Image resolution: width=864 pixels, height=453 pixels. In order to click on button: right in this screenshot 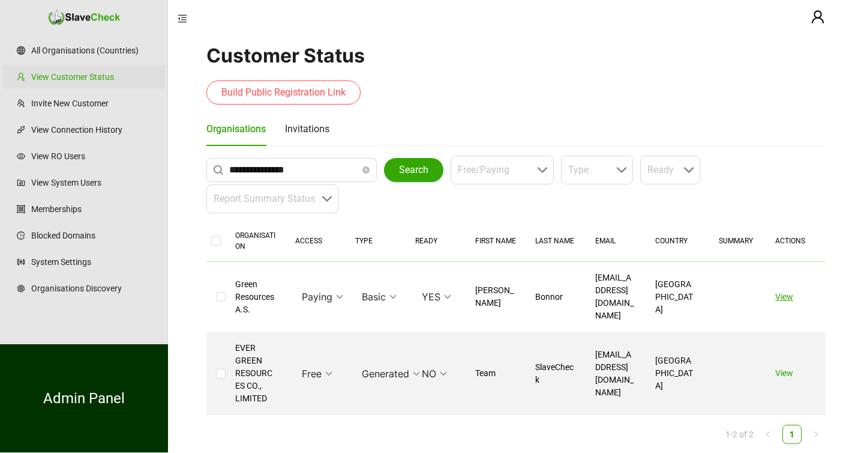, I will do `click(816, 434)`.